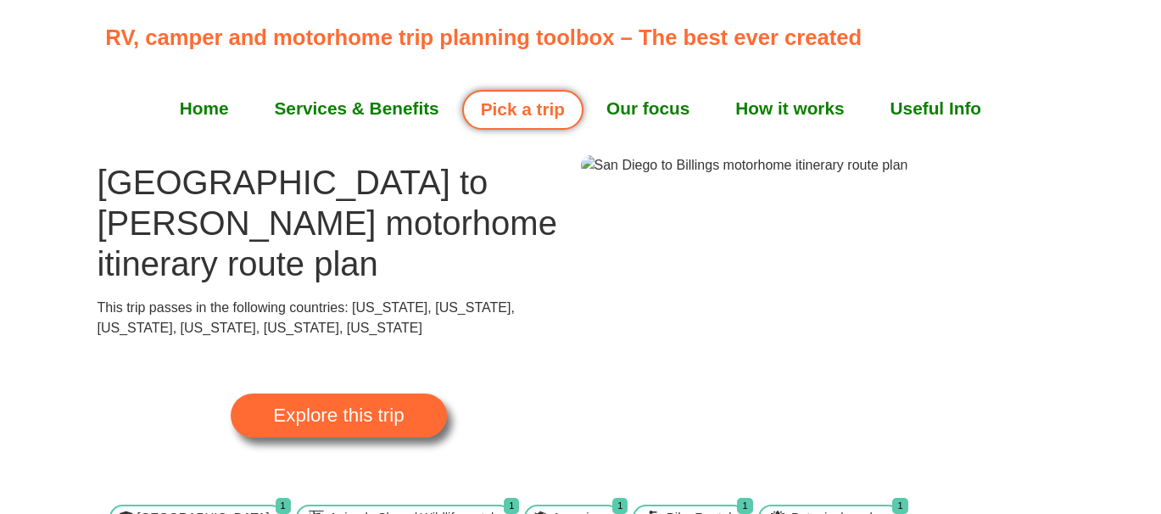  I want to click on a: Home, so click(204, 109).